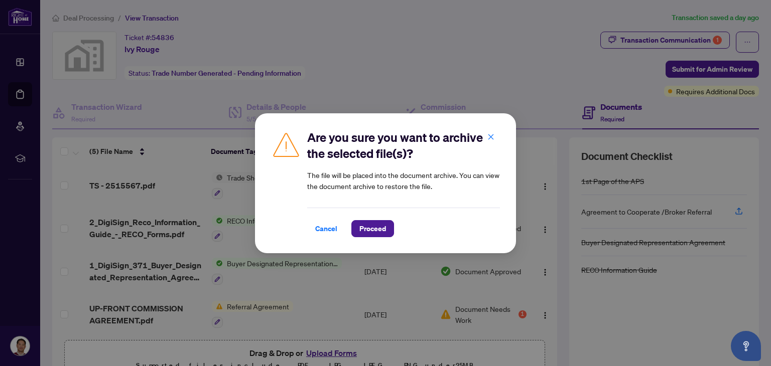  What do you see at coordinates (372, 229) in the screenshot?
I see `button: Proceed` at bounding box center [372, 229].